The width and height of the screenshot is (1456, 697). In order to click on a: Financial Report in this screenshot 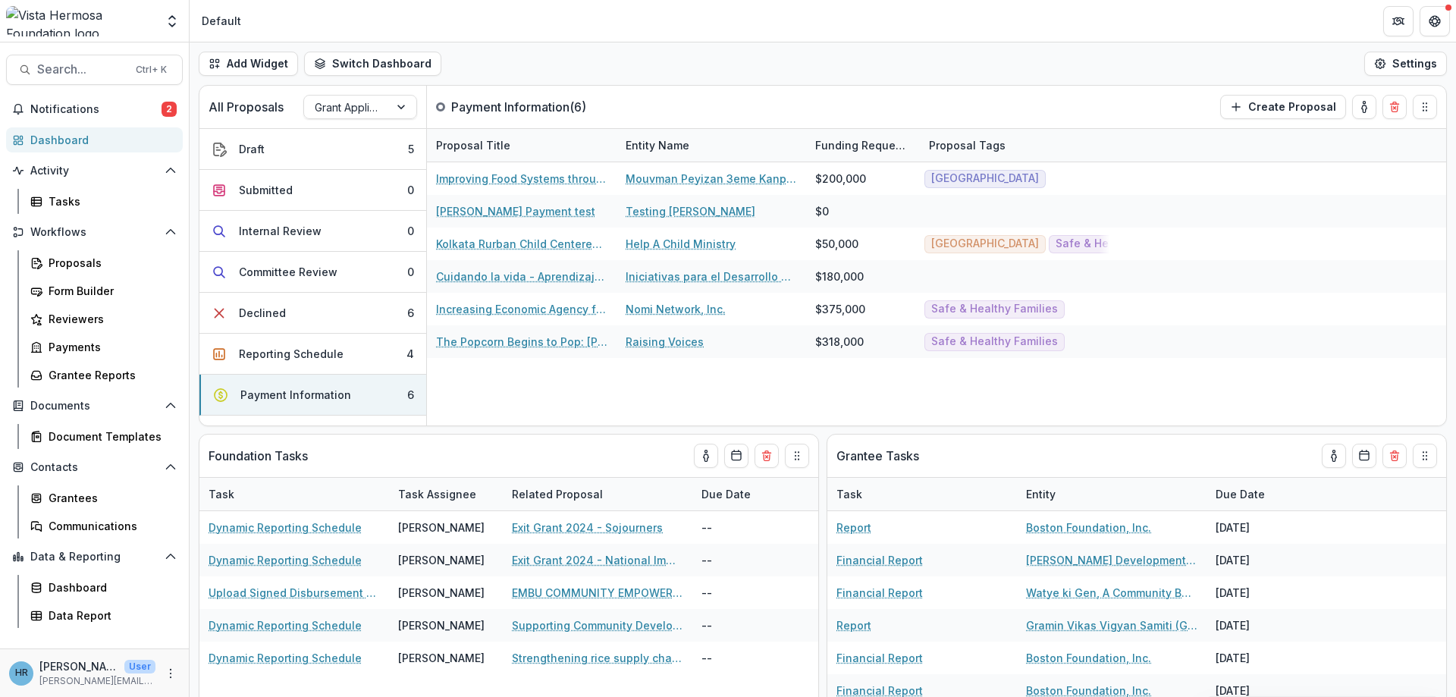, I will do `click(880, 658)`.